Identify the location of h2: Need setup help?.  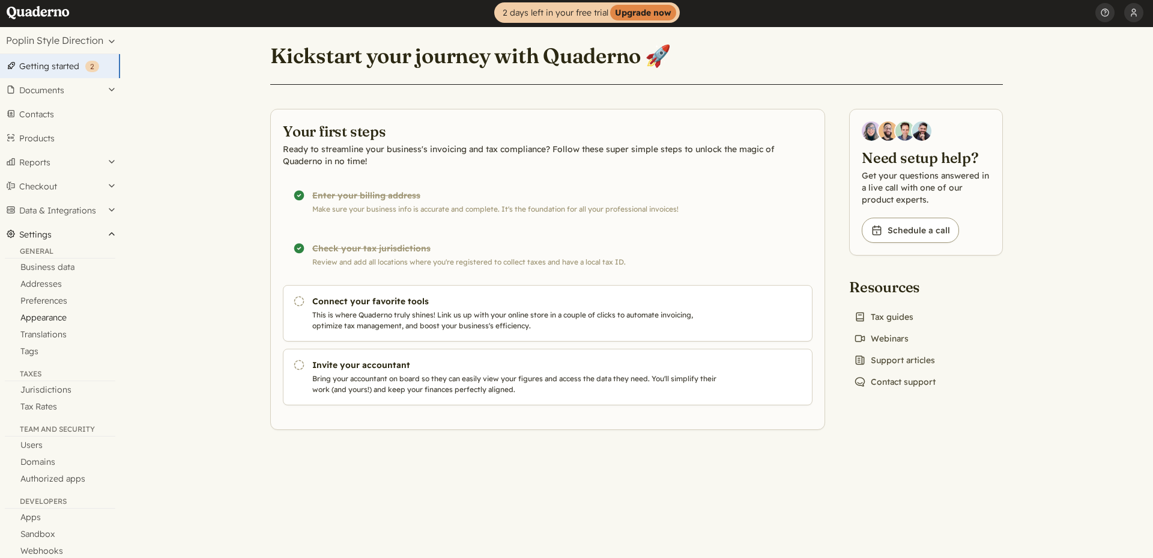
(926, 157).